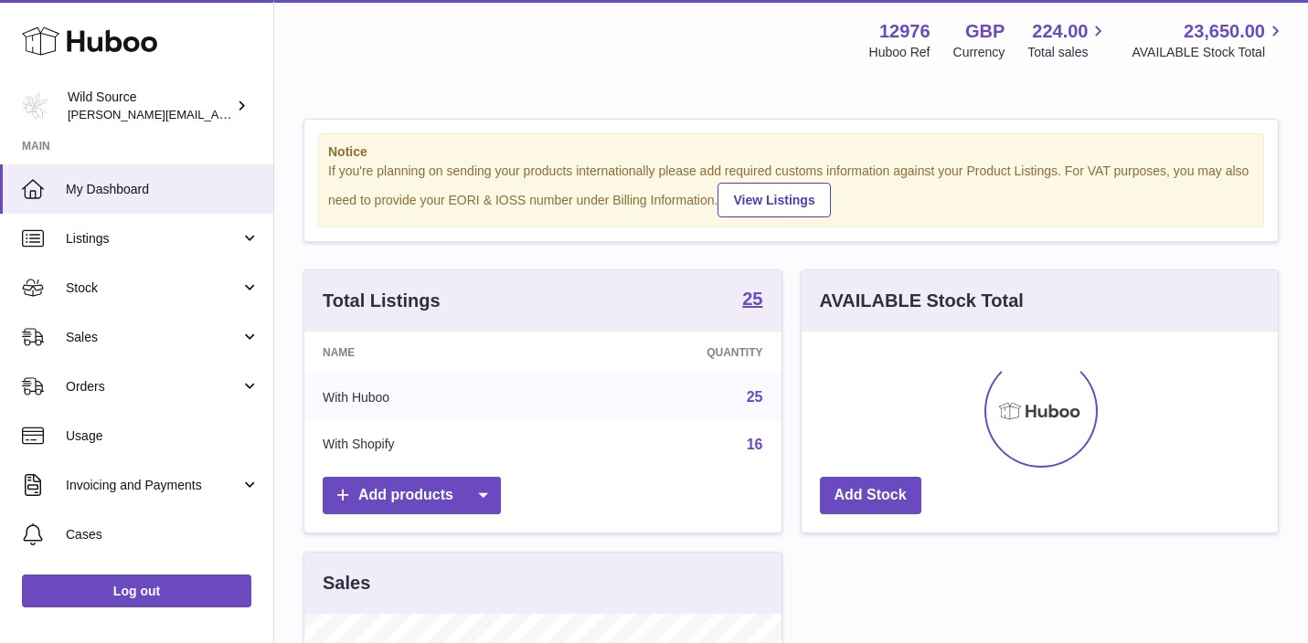  Describe the element at coordinates (163, 436) in the screenshot. I see `span: Usage` at that location.